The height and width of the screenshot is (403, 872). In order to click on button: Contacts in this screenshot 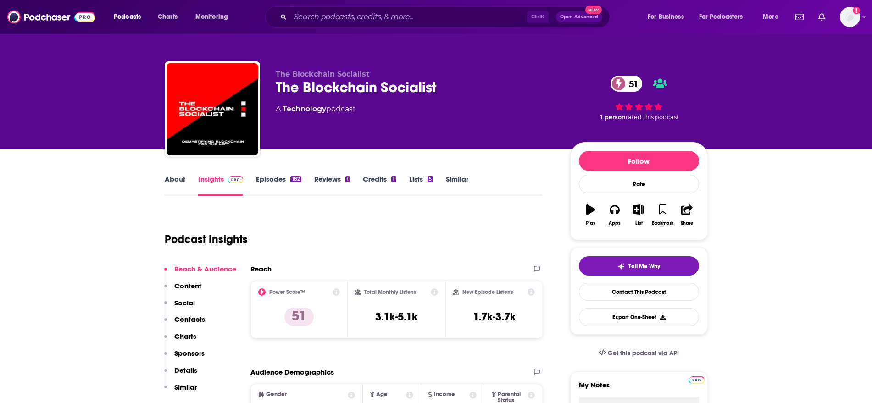, I will do `click(184, 323)`.